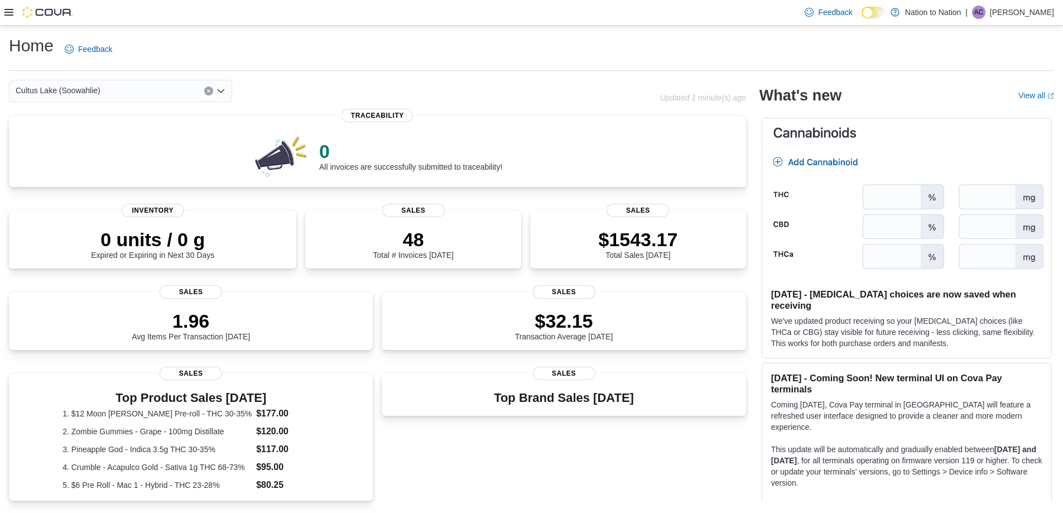 The width and height of the screenshot is (1063, 513). I want to click on p: Nation to Nation, so click(933, 12).